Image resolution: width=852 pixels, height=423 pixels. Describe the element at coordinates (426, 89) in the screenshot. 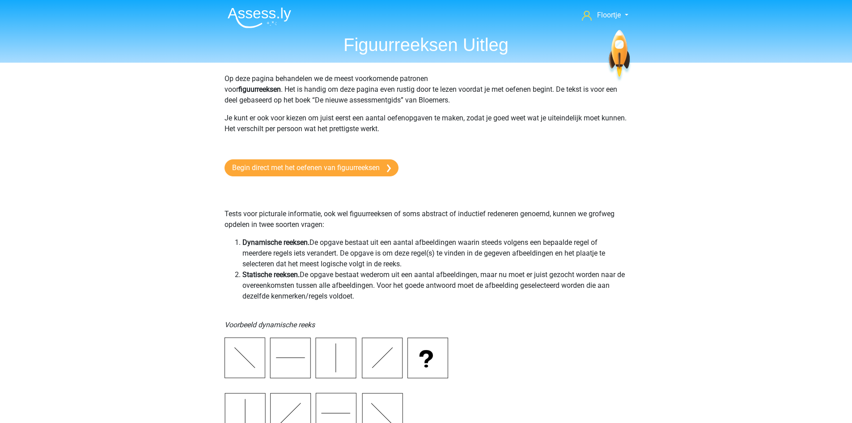

I see `p: Op deze pagina behandelen we de meest voorkomende patronen voor . Het is handig om deze pagina ev...` at that location.